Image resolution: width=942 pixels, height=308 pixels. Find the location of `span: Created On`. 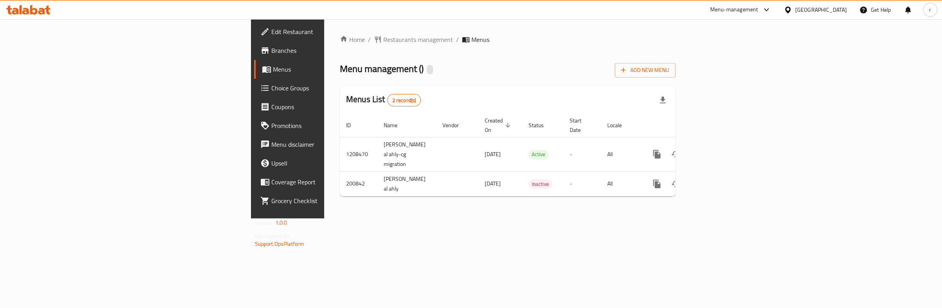

span: Created On is located at coordinates (499, 125).